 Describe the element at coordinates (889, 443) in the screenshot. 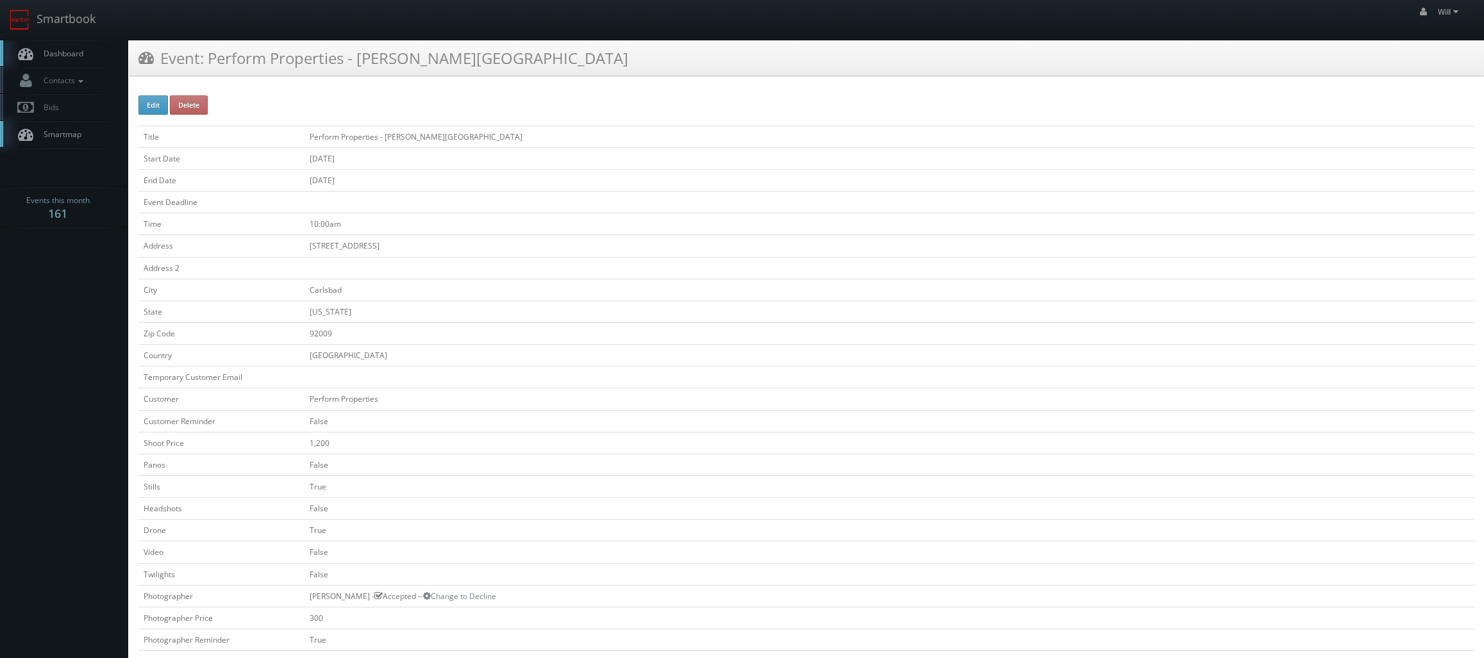

I see `td: 1,200` at that location.